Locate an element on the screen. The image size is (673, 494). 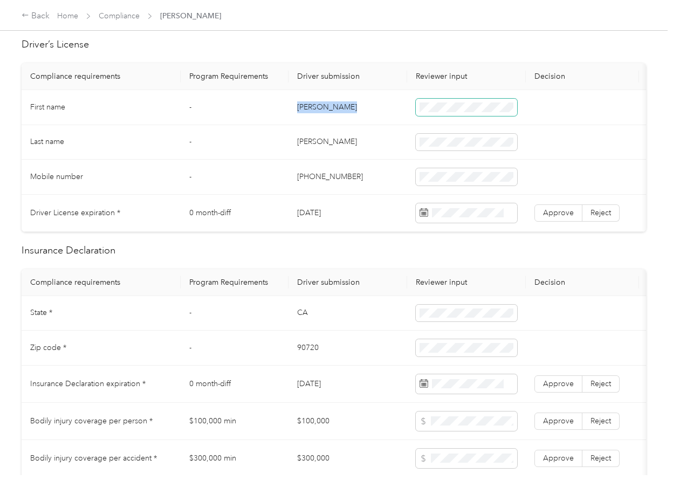
a: Home is located at coordinates (67, 16).